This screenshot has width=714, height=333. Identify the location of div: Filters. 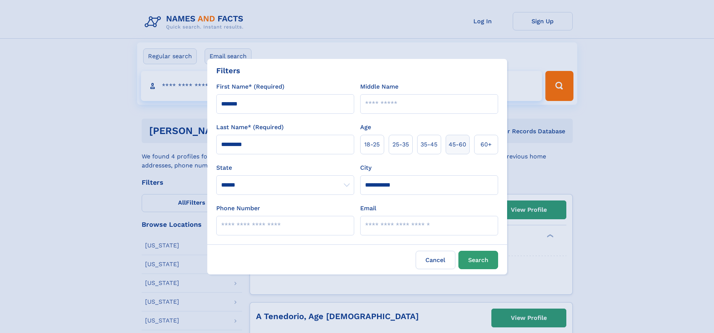
(228, 70).